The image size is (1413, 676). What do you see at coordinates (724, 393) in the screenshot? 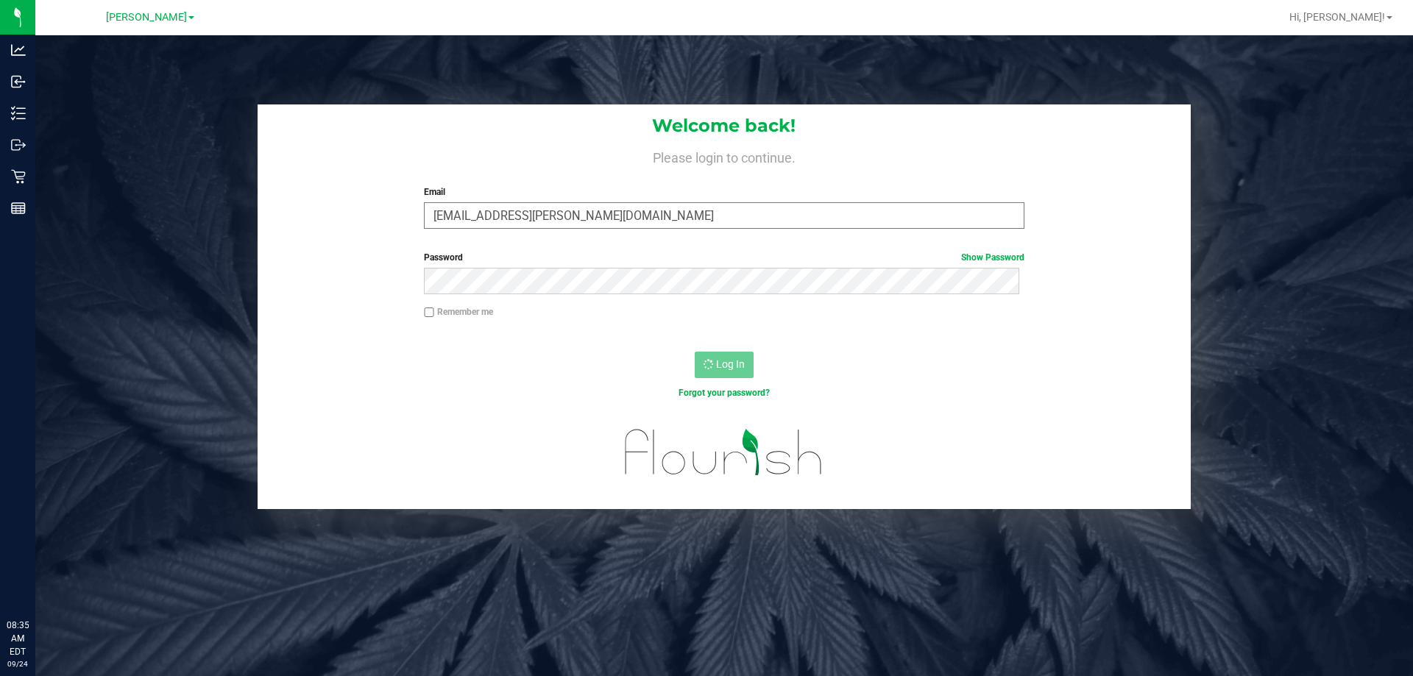
I see `a: Forgot your password?` at bounding box center [724, 393].